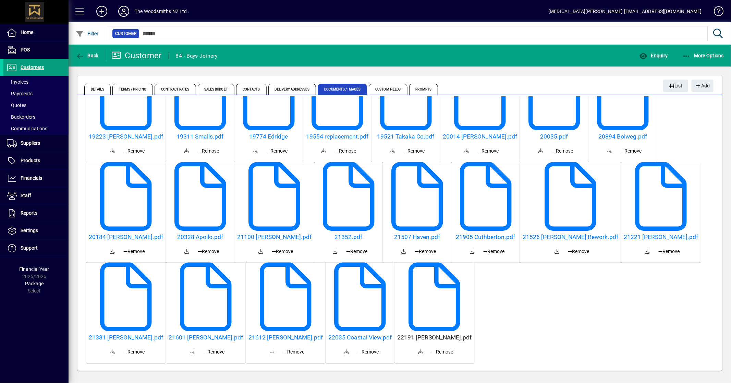  I want to click on span: Filter, so click(87, 34).